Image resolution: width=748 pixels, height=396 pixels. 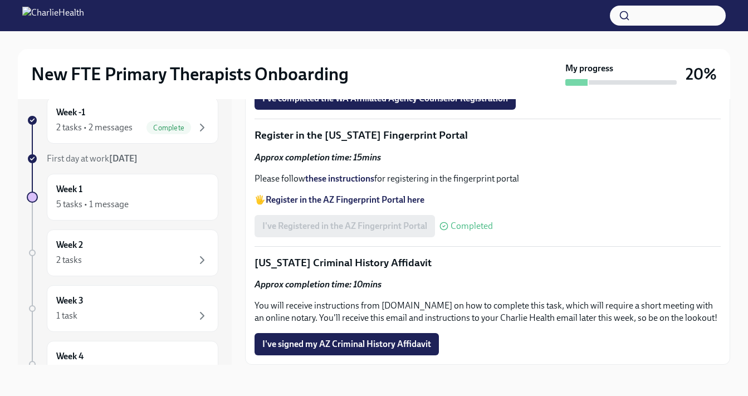 I want to click on a: Week 31 task, so click(x=122, y=308).